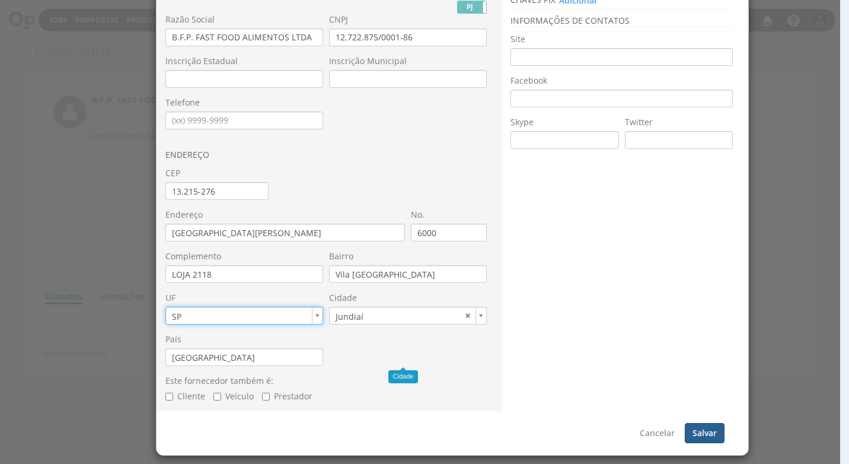  I want to click on input: Digite o logradouro do cliente (Rua, Avenida, Alameda), so click(285, 232).